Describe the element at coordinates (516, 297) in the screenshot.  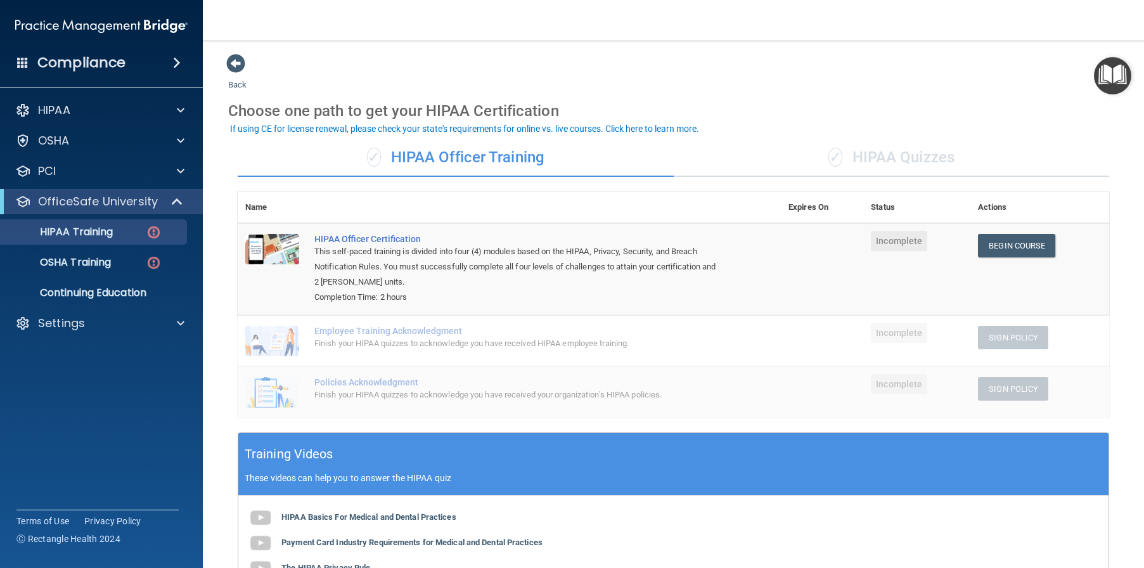
I see `div: Completion Time: 2 hours` at that location.